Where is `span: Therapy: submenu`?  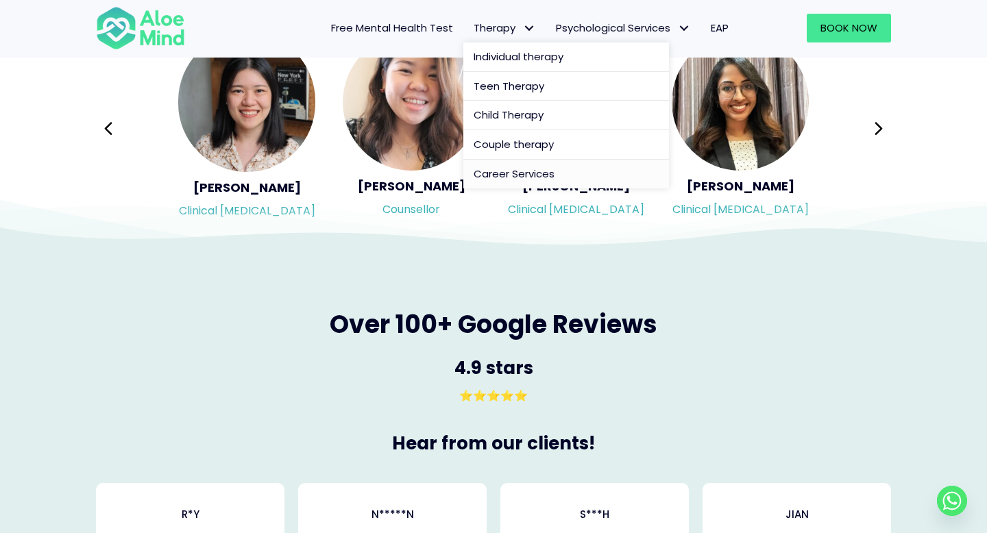
span: Therapy: submenu is located at coordinates (528, 28).